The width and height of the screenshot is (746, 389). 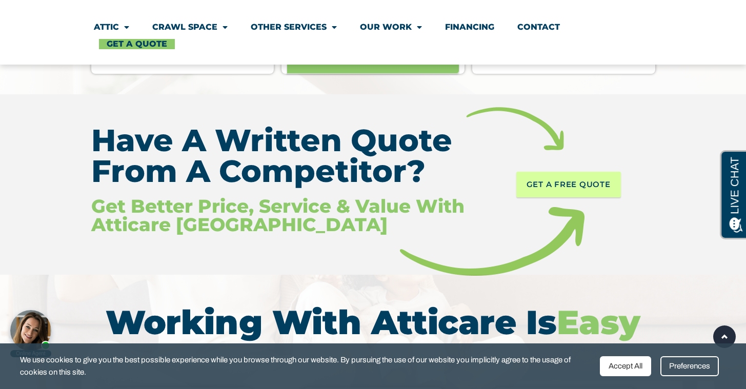 What do you see at coordinates (137, 44) in the screenshot?
I see `a: Get A Quote` at bounding box center [137, 44].